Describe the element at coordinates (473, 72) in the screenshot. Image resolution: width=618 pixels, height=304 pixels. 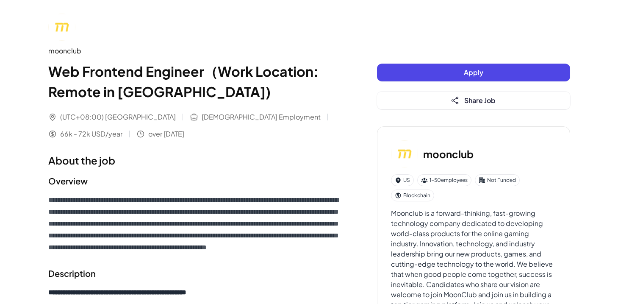
I see `button: Apply` at that location.